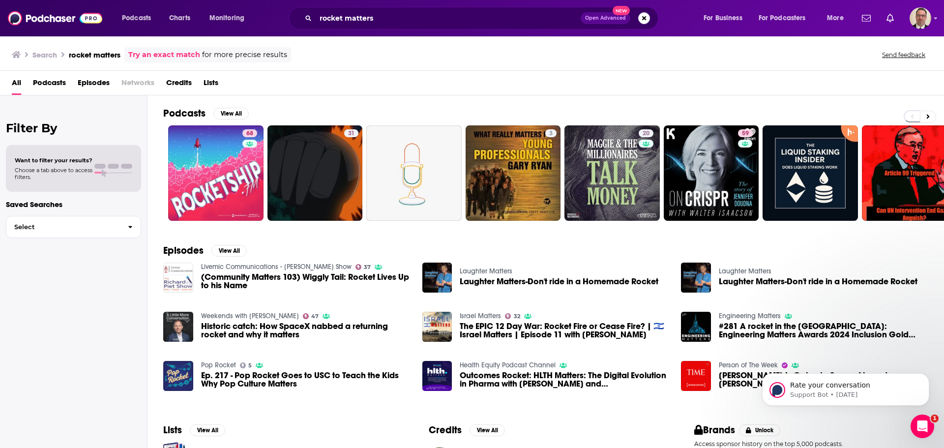  What do you see at coordinates (437, 326) in the screenshot?
I see `img: The EPIC 12 Day War: Rocket Fire or Cease Fire? | 🇮🇱 Israel Matters | Episode 11 with Stephen Briggs` at bounding box center [437, 326].